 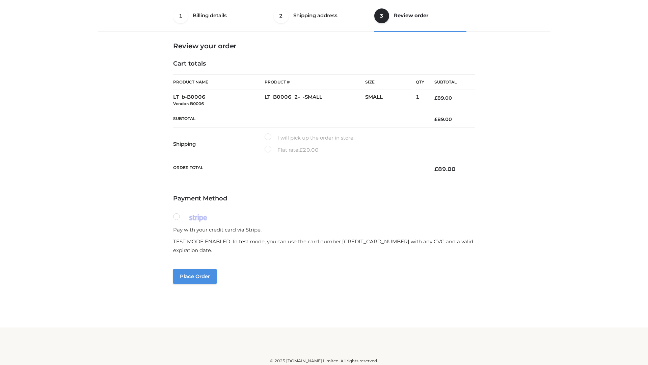 I want to click on button: Place order, so click(x=195, y=276).